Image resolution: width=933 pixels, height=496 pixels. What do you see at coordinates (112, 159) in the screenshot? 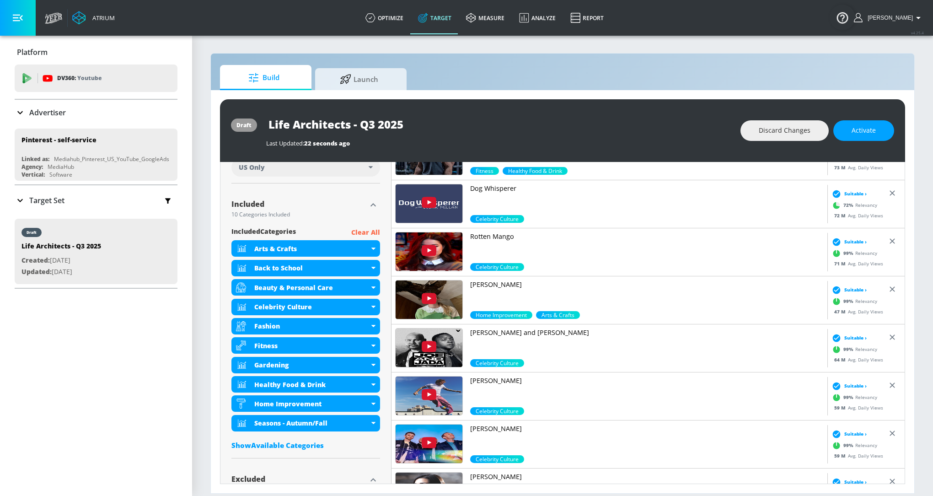
I see `div: Mediahub_Pinterest_US_YouTube_GoogleAds` at bounding box center [112, 159].